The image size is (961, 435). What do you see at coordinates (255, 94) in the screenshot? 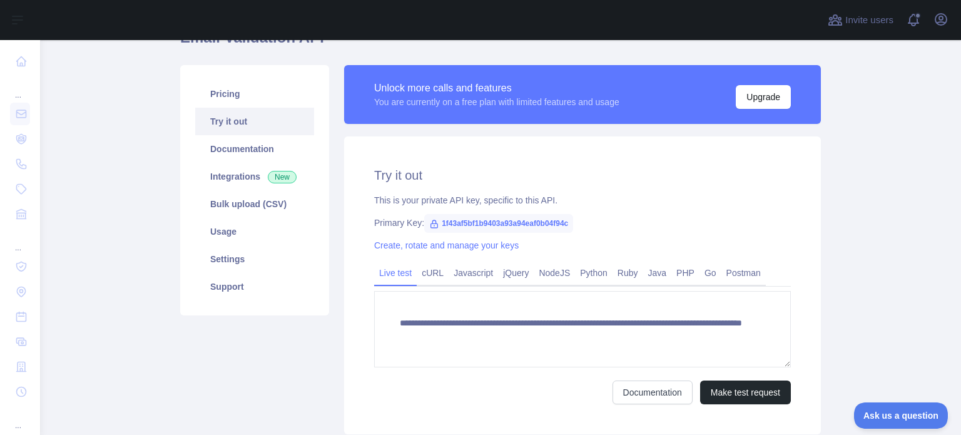
I see `a: Pricing` at bounding box center [255, 94].